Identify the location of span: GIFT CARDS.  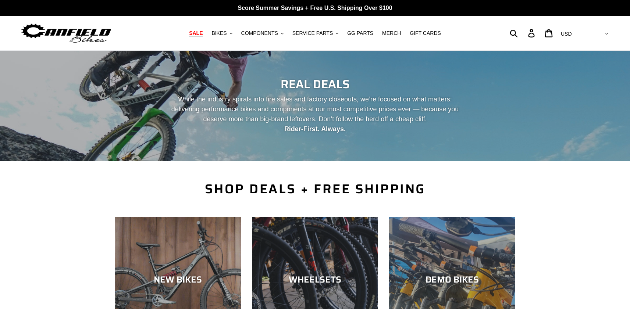
(425, 33).